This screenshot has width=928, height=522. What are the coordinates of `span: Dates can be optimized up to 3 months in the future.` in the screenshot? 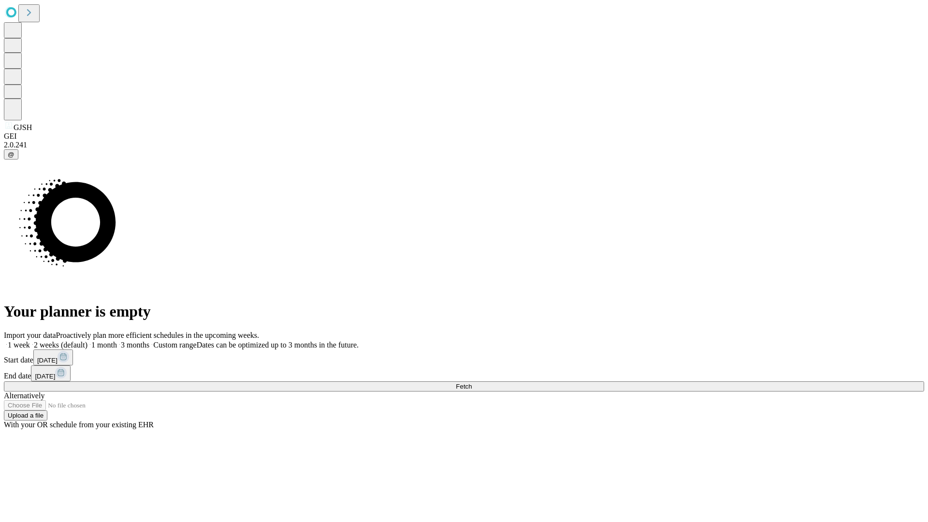 It's located at (277, 345).